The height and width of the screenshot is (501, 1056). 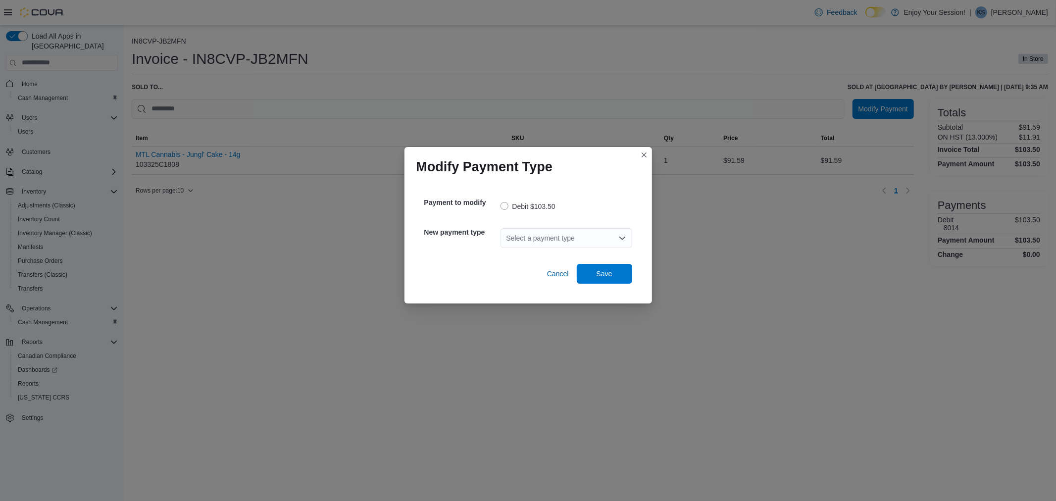 I want to click on span: Save, so click(x=605, y=274).